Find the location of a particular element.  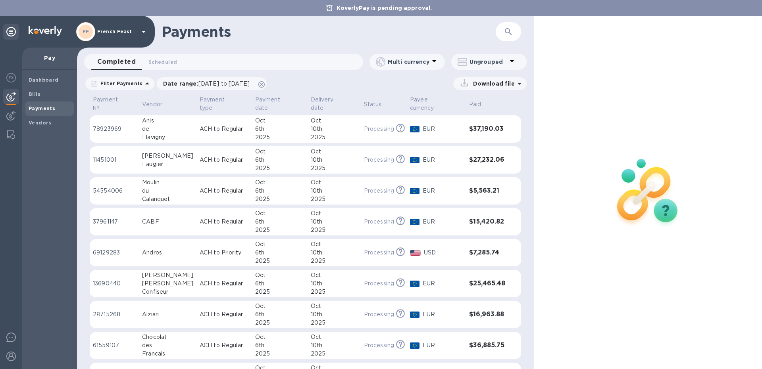

div: Calanquet is located at coordinates (167, 199).